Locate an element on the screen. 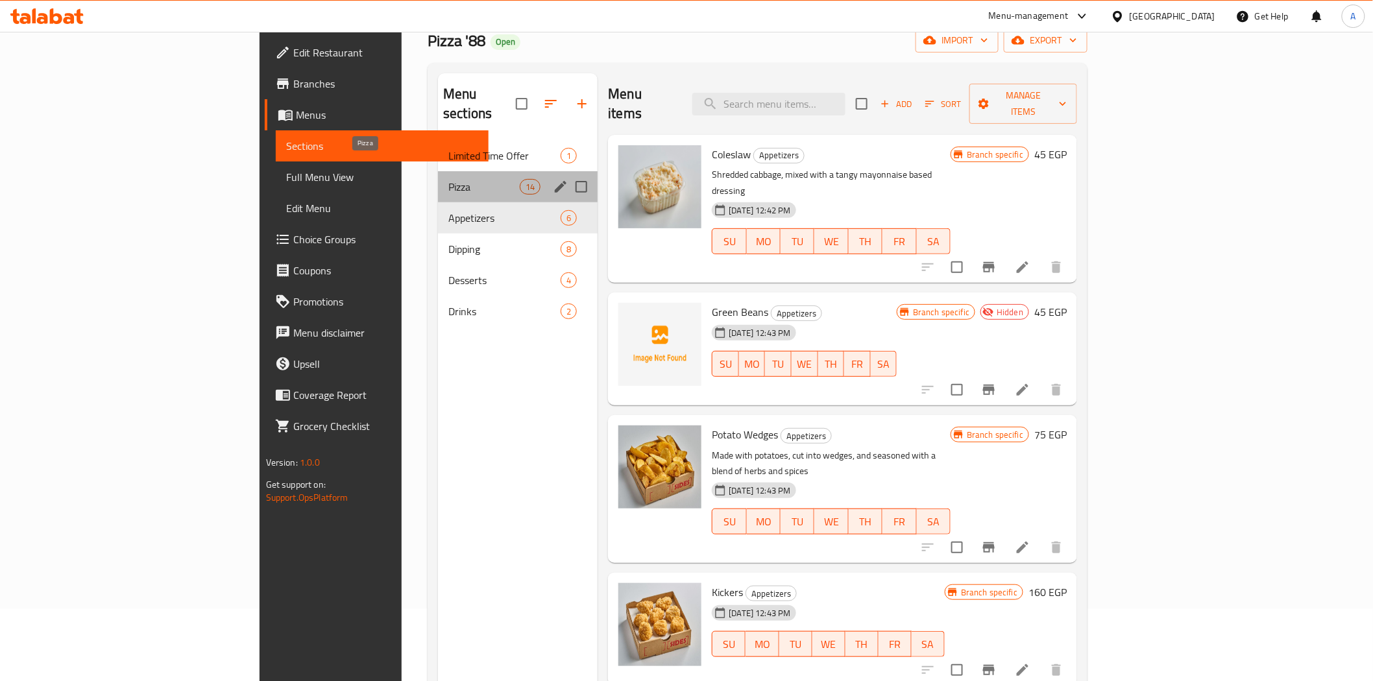  span: 14 is located at coordinates (530, 187).